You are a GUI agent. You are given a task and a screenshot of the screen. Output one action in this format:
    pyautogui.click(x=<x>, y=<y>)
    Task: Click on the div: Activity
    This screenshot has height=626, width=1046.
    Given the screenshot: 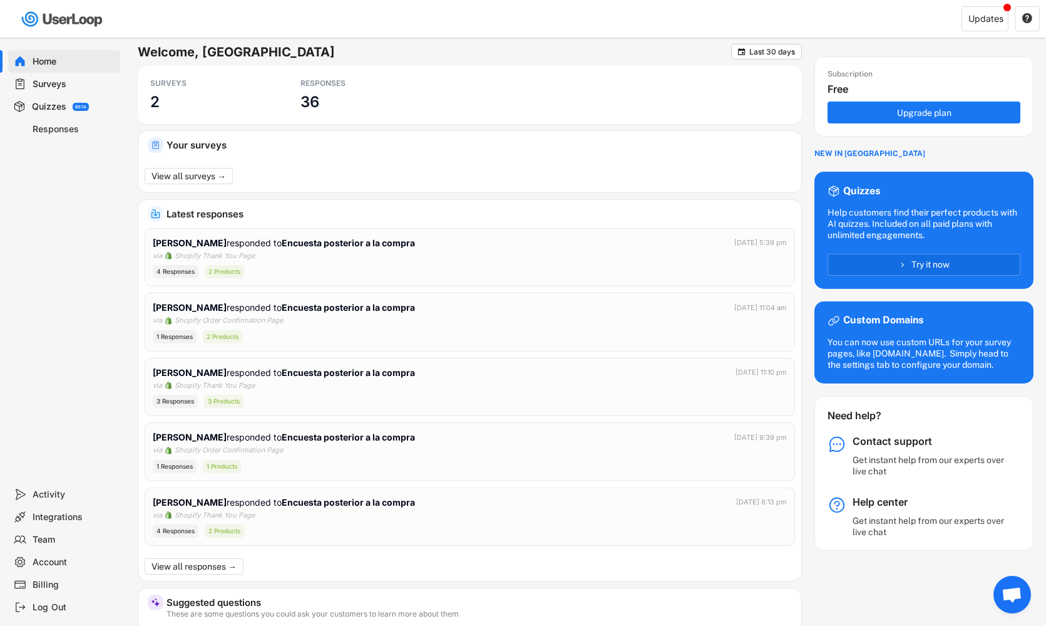 What is the action you would take?
    pyautogui.click(x=74, y=494)
    